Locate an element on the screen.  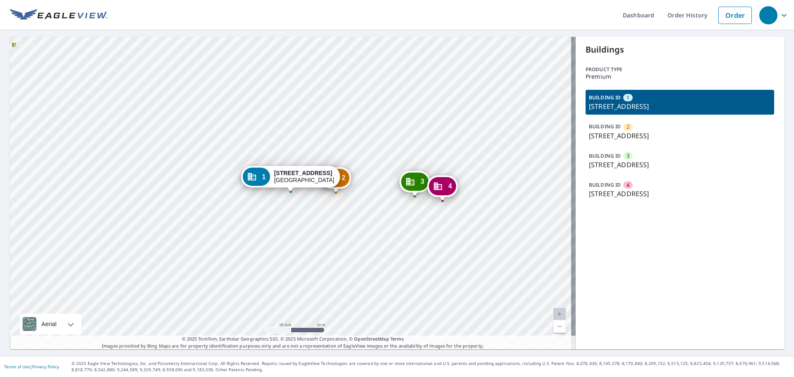
p: Images provided by Bing Maps are for property identification purposes only and are not a represen... is located at coordinates (293, 342).